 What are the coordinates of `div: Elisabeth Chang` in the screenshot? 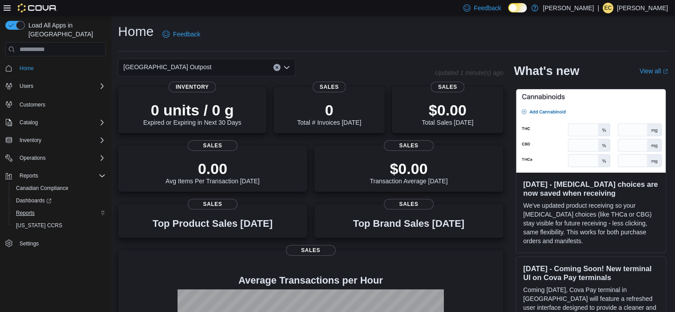 It's located at (608, 8).